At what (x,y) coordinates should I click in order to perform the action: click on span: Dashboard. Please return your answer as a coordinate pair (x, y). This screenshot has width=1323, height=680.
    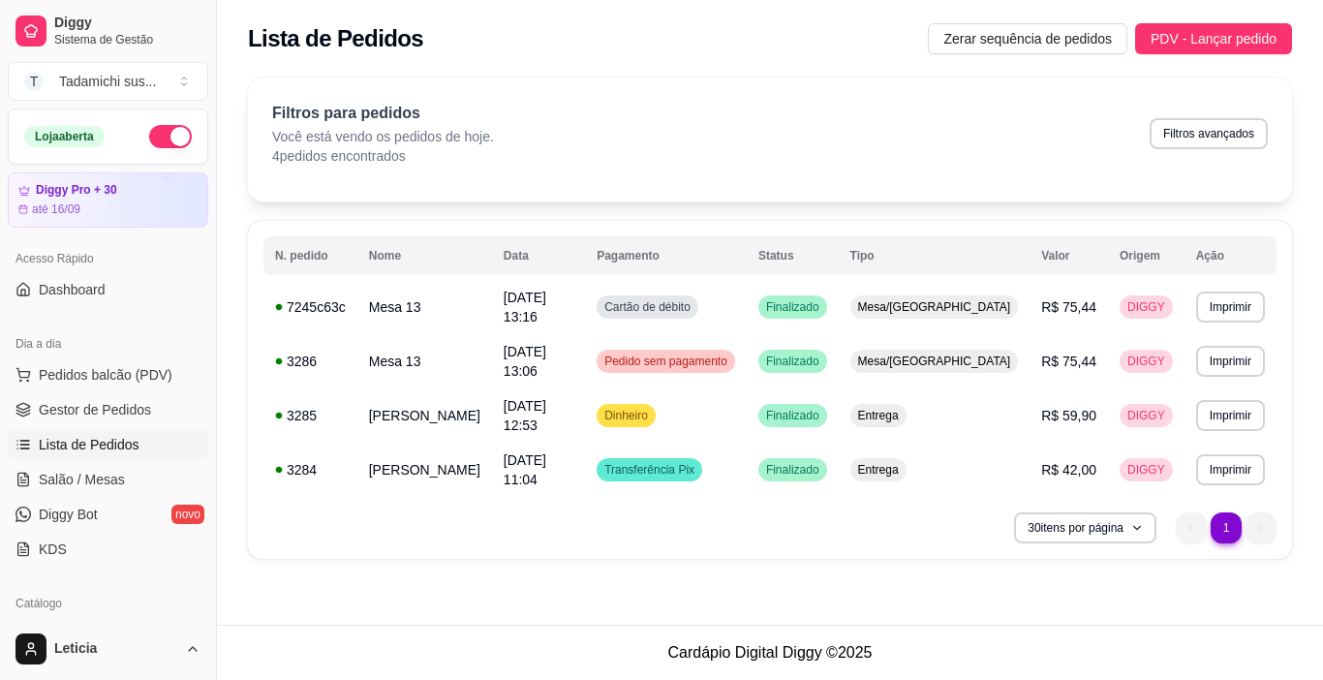
    Looking at the image, I should click on (72, 290).